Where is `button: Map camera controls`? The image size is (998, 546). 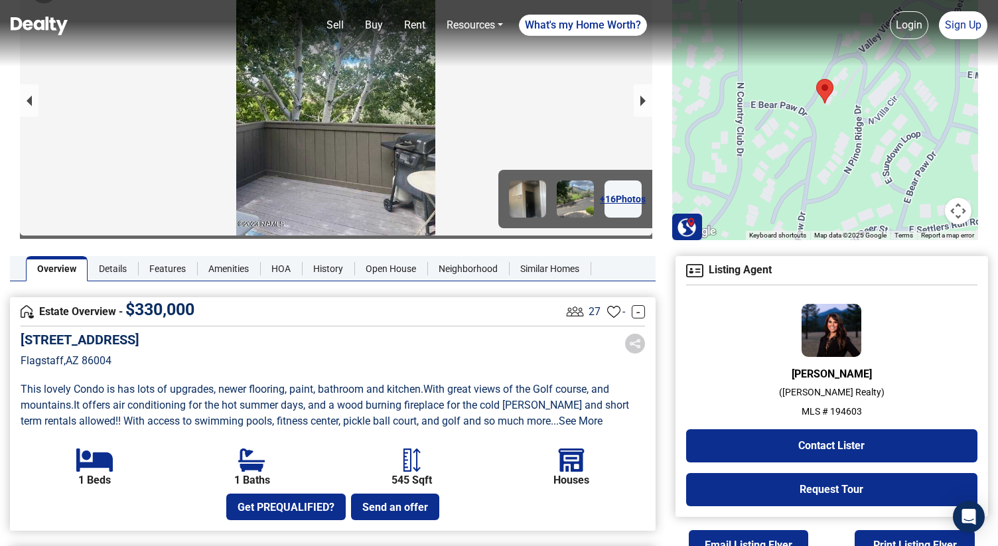 button: Map camera controls is located at coordinates (959, 211).